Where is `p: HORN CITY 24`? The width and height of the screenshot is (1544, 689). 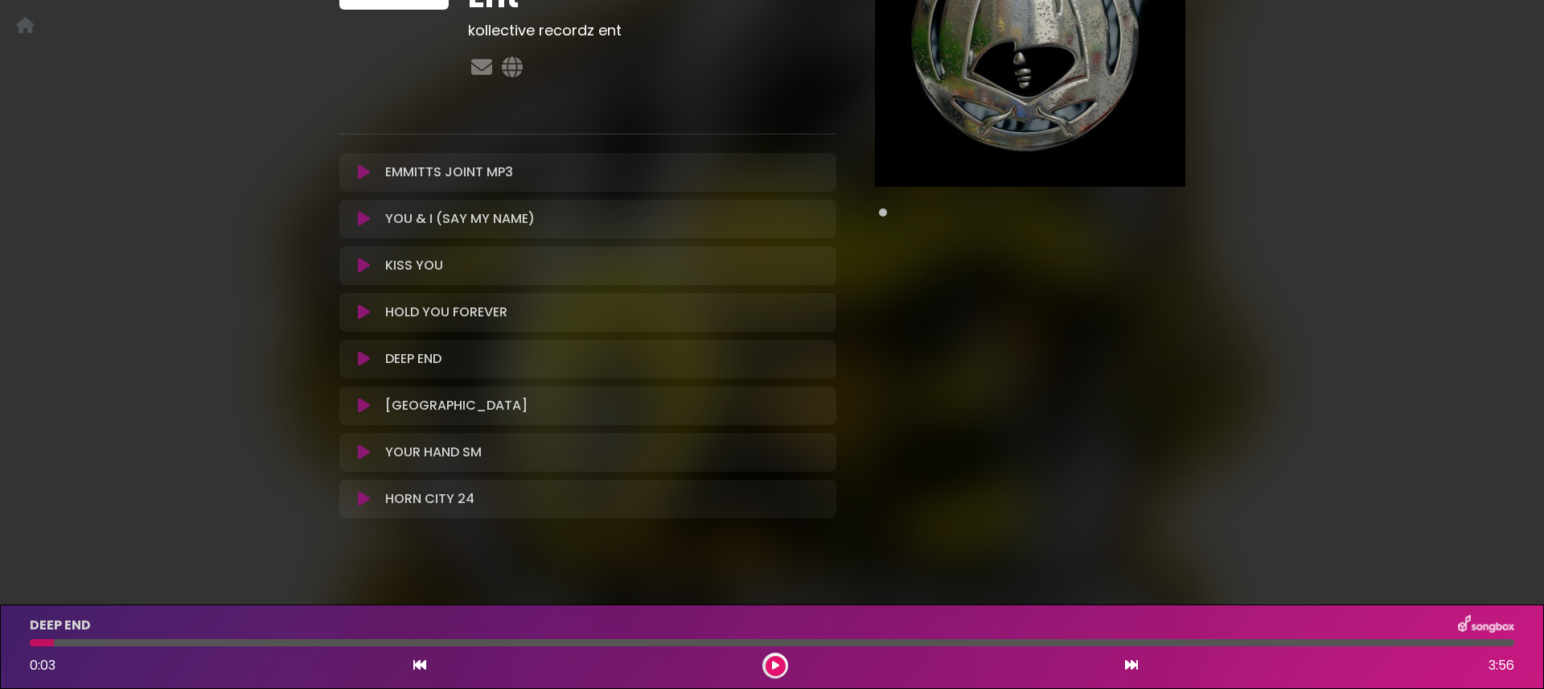
p: HORN CITY 24 is located at coordinates (430, 499).